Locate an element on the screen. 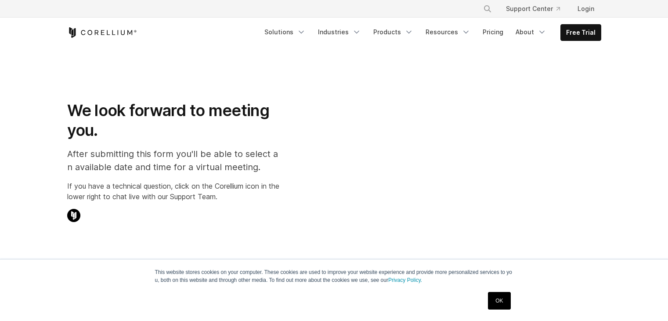 The image size is (668, 321). a: OK is located at coordinates (499, 300).